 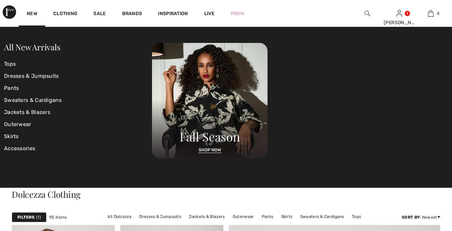 What do you see at coordinates (399, 13) in the screenshot?
I see `img: My Info` at bounding box center [399, 13].